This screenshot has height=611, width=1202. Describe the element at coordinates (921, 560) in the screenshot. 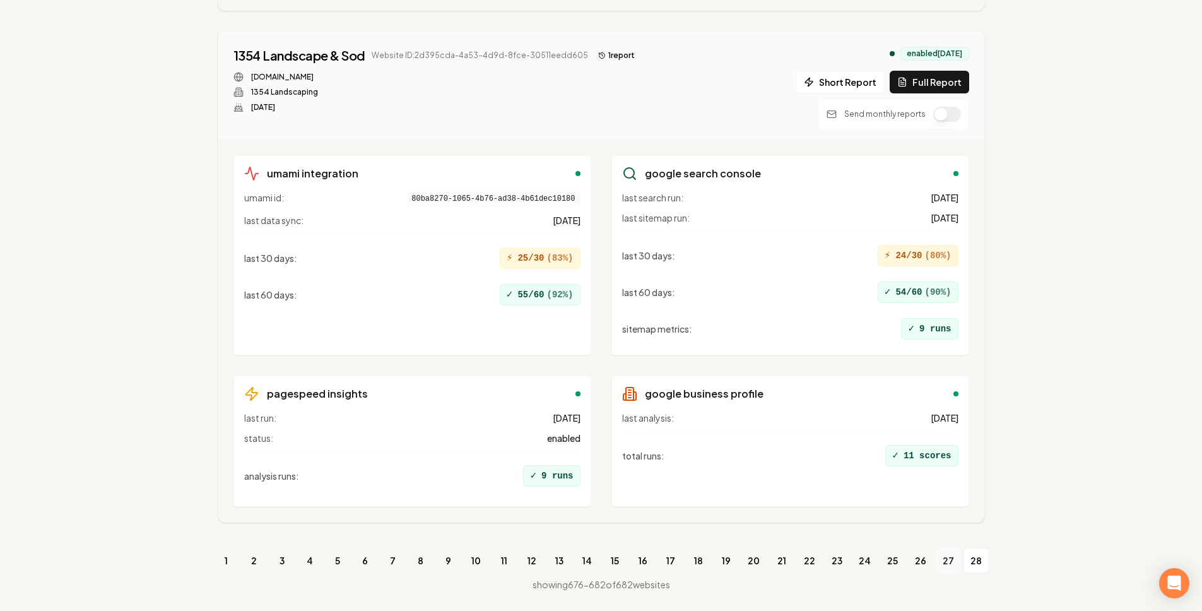

I see `a: 26` at that location.